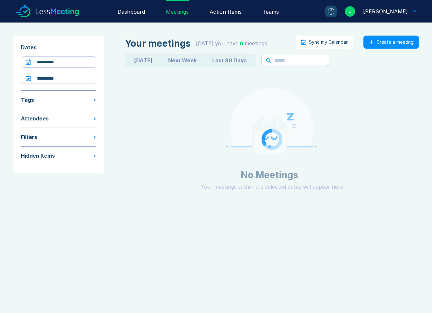 This screenshot has height=313, width=432. What do you see at coordinates (27, 100) in the screenshot?
I see `div: Tags` at bounding box center [27, 100].